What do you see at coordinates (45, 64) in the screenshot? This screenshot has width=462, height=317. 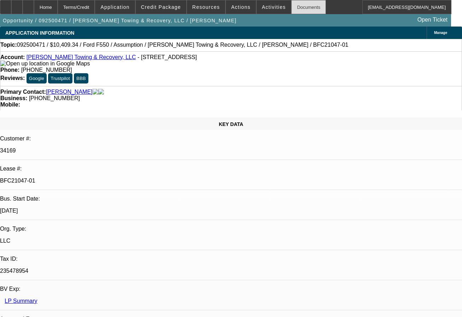 I see `img: Open up location in Google Maps` at bounding box center [45, 64].